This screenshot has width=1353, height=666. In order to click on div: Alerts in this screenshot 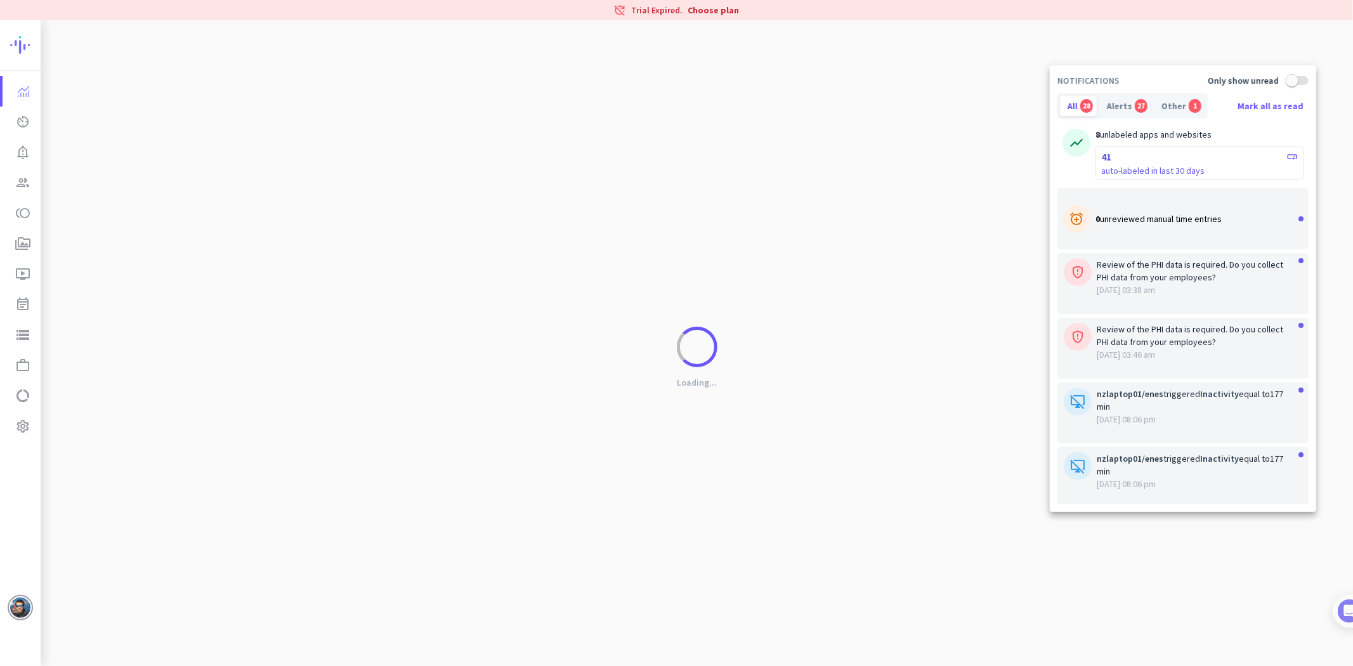, I will do `click(1125, 106)`.